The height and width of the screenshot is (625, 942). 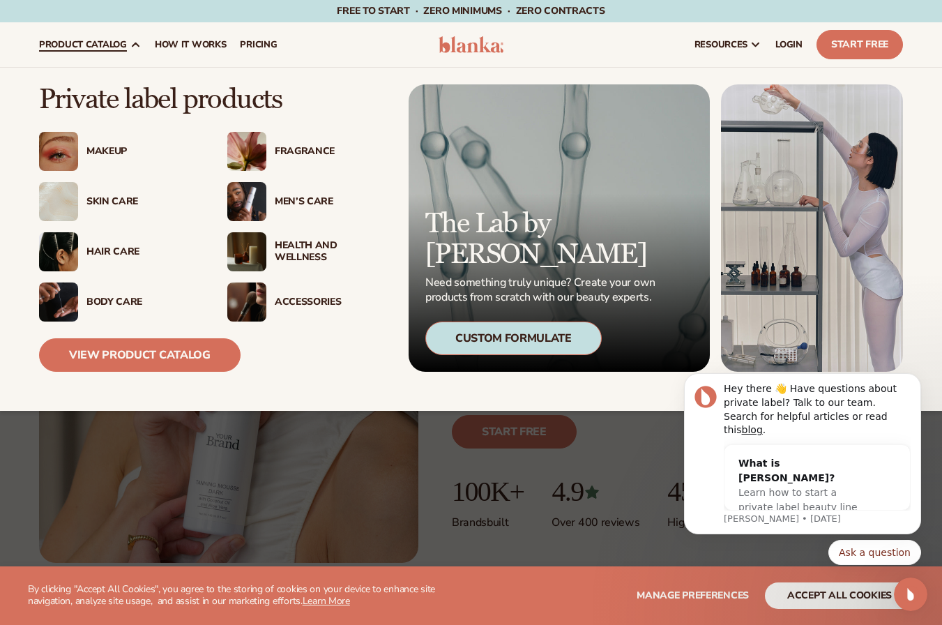 I want to click on p: By clicking "Accept All Cookies", you agree to the storing of cookies on your device to enhance s..., so click(x=246, y=595).